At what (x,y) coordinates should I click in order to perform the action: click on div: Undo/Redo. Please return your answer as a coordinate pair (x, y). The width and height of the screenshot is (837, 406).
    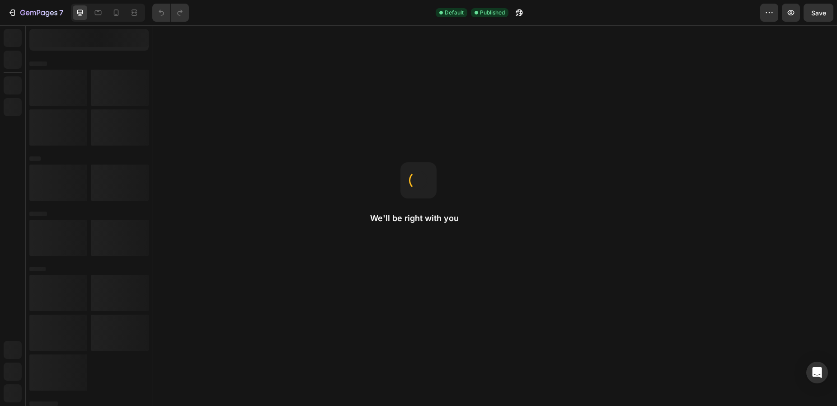
    Looking at the image, I should click on (170, 13).